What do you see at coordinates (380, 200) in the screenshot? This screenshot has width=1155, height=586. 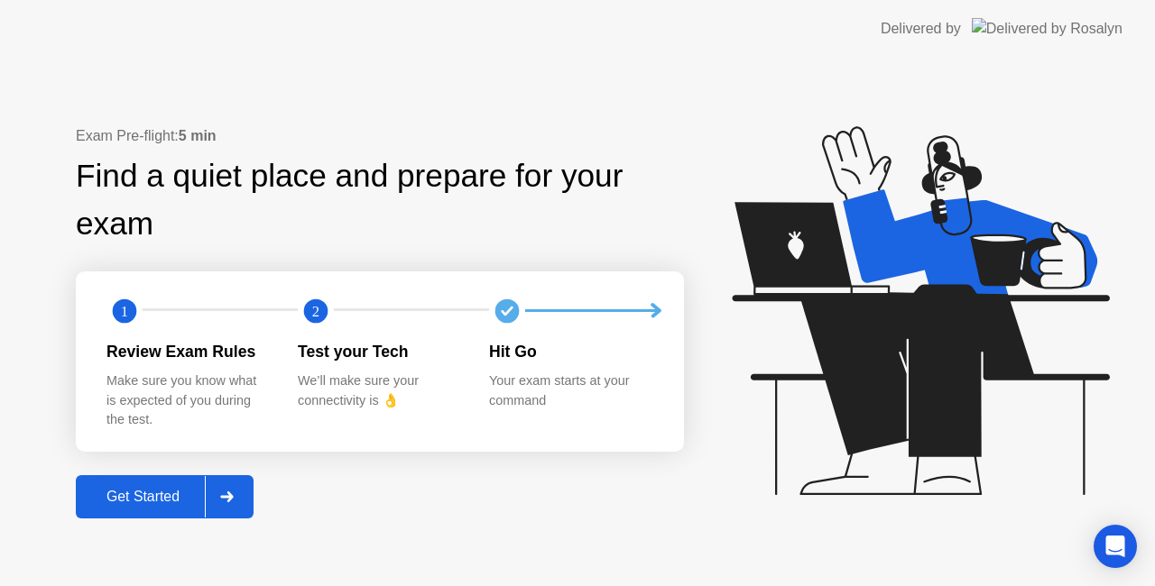 I see `div: Find a quiet place and prepare for your exam` at bounding box center [380, 200].